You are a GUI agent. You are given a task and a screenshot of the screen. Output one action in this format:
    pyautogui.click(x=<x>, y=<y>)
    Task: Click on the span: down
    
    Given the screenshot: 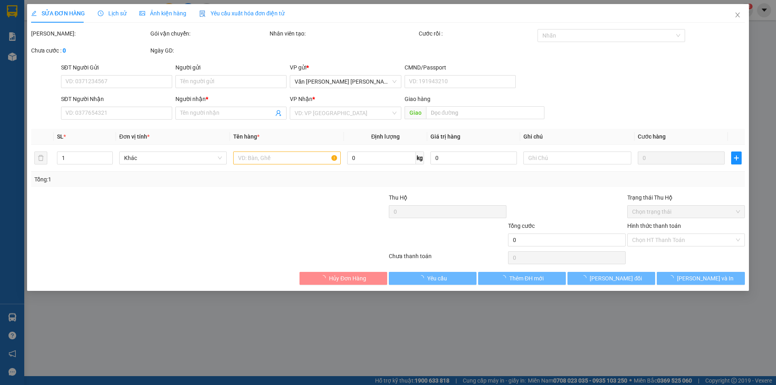 What is the action you would take?
    pyautogui.click(x=108, y=161)
    